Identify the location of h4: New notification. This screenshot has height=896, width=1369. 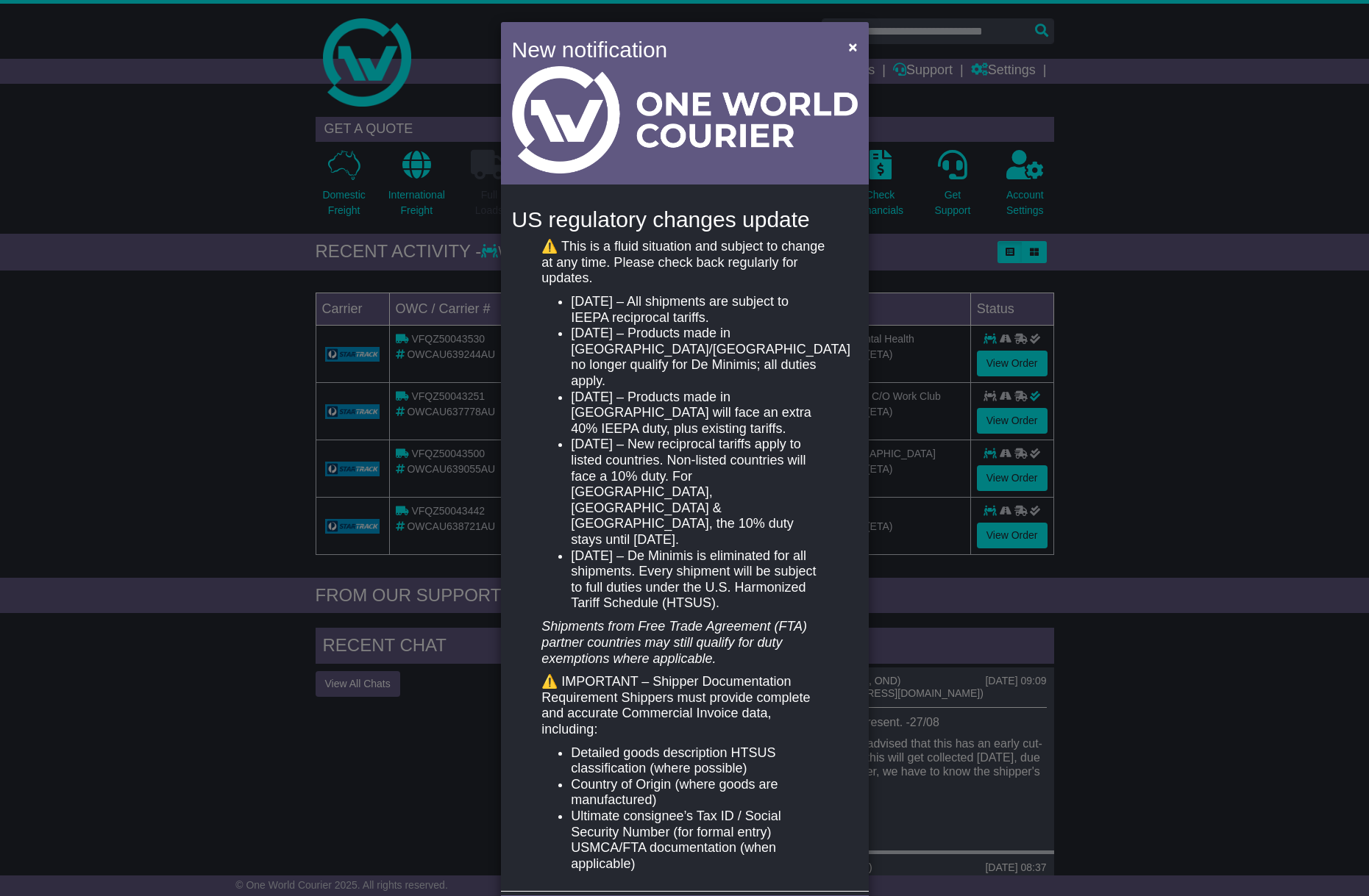
(669, 49).